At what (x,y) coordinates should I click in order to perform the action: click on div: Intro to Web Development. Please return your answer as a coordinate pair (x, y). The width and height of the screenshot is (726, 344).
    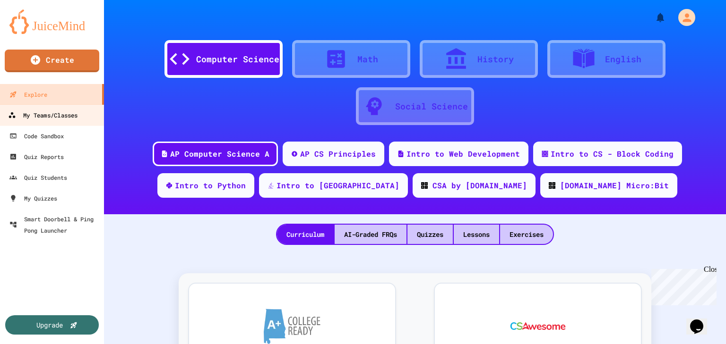
    Looking at the image, I should click on (463, 154).